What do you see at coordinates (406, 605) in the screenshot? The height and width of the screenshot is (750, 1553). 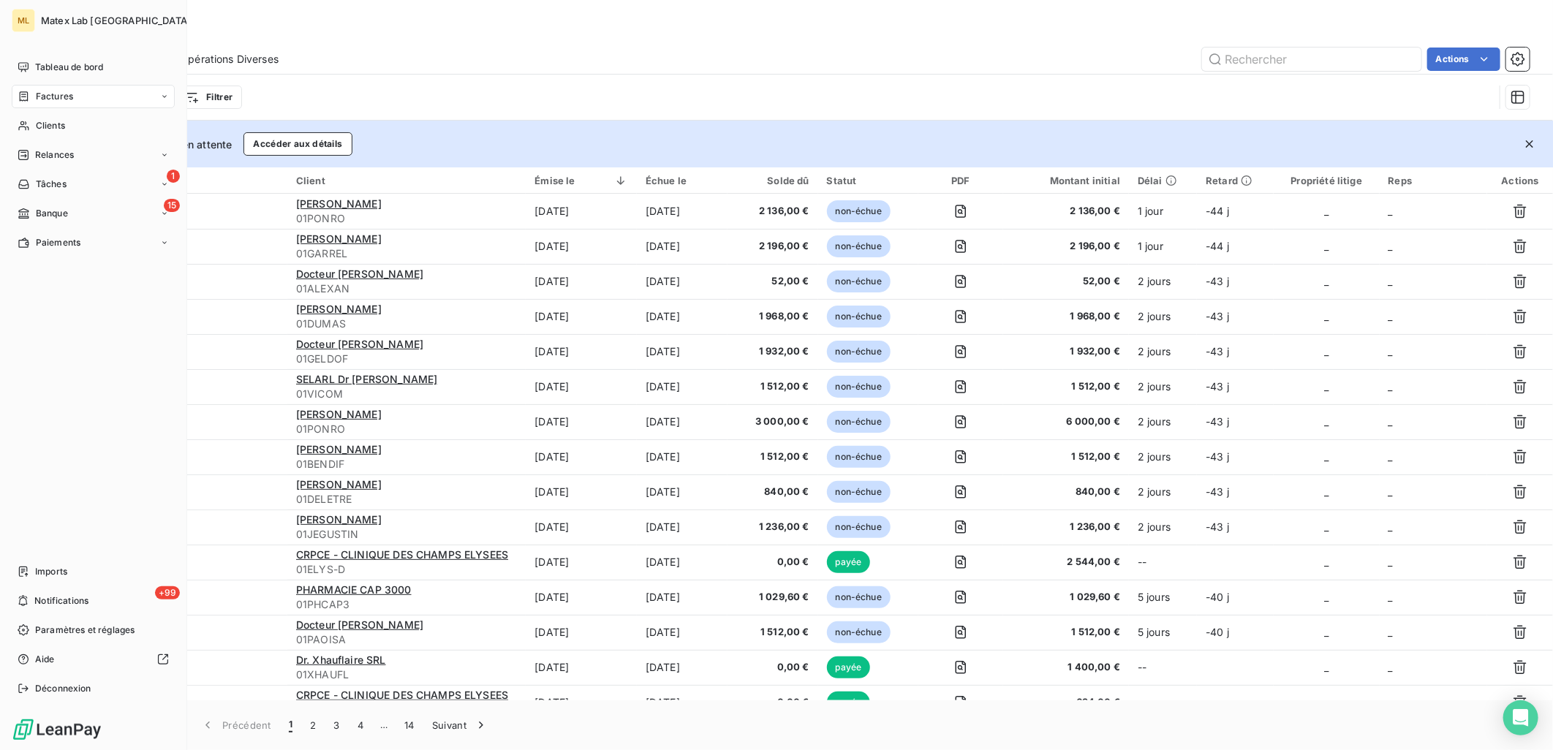 I see `span: 01PHCAP3` at bounding box center [406, 605].